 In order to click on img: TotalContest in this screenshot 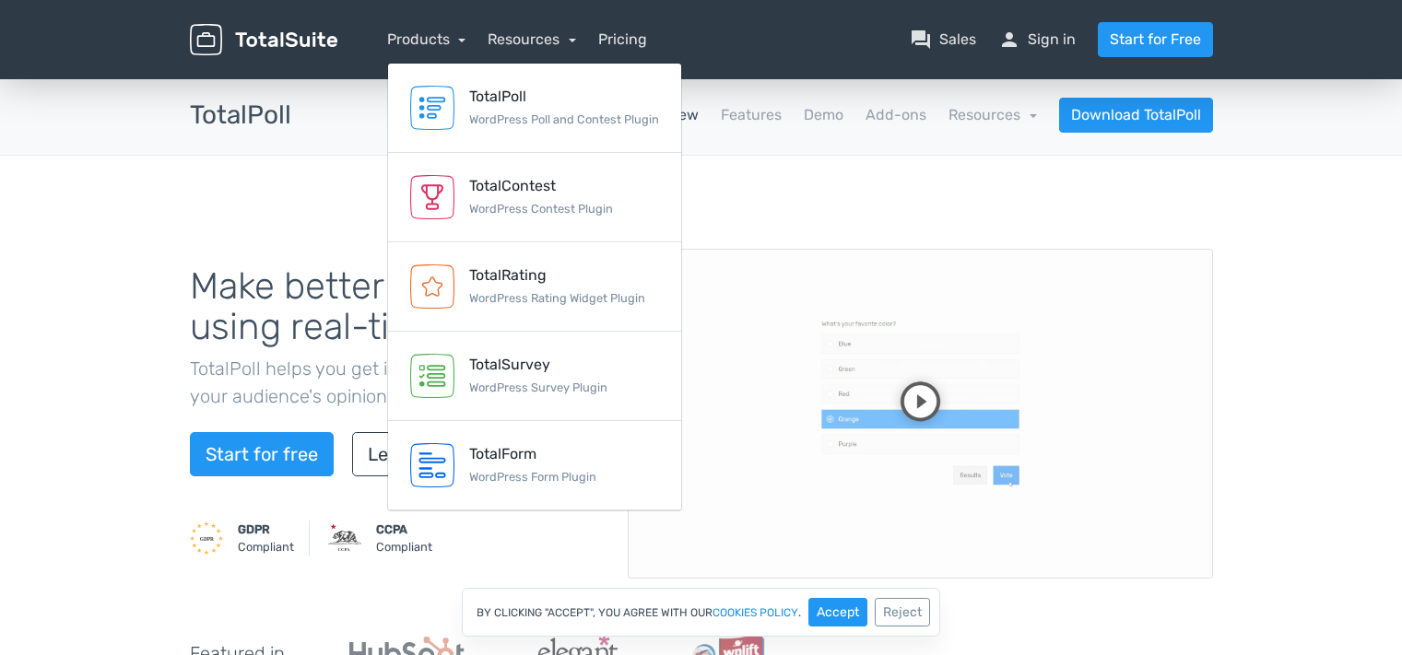, I will do `click(432, 197)`.